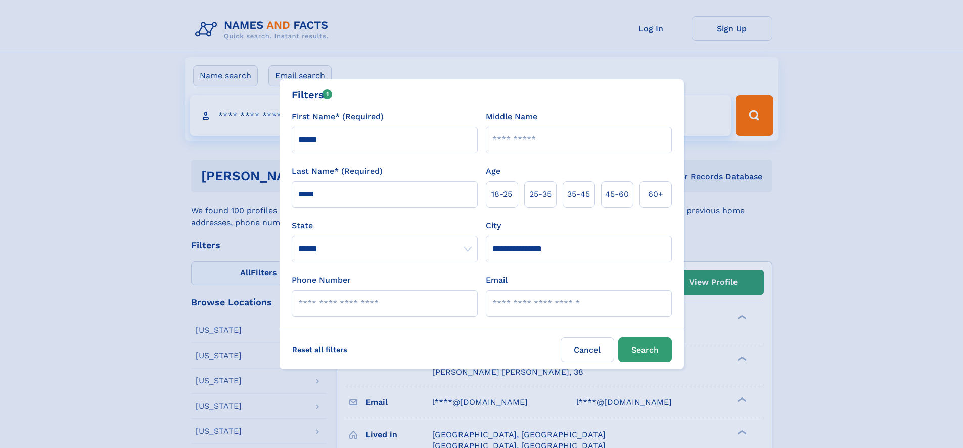  Describe the element at coordinates (656, 195) in the screenshot. I see `span: 60+` at that location.